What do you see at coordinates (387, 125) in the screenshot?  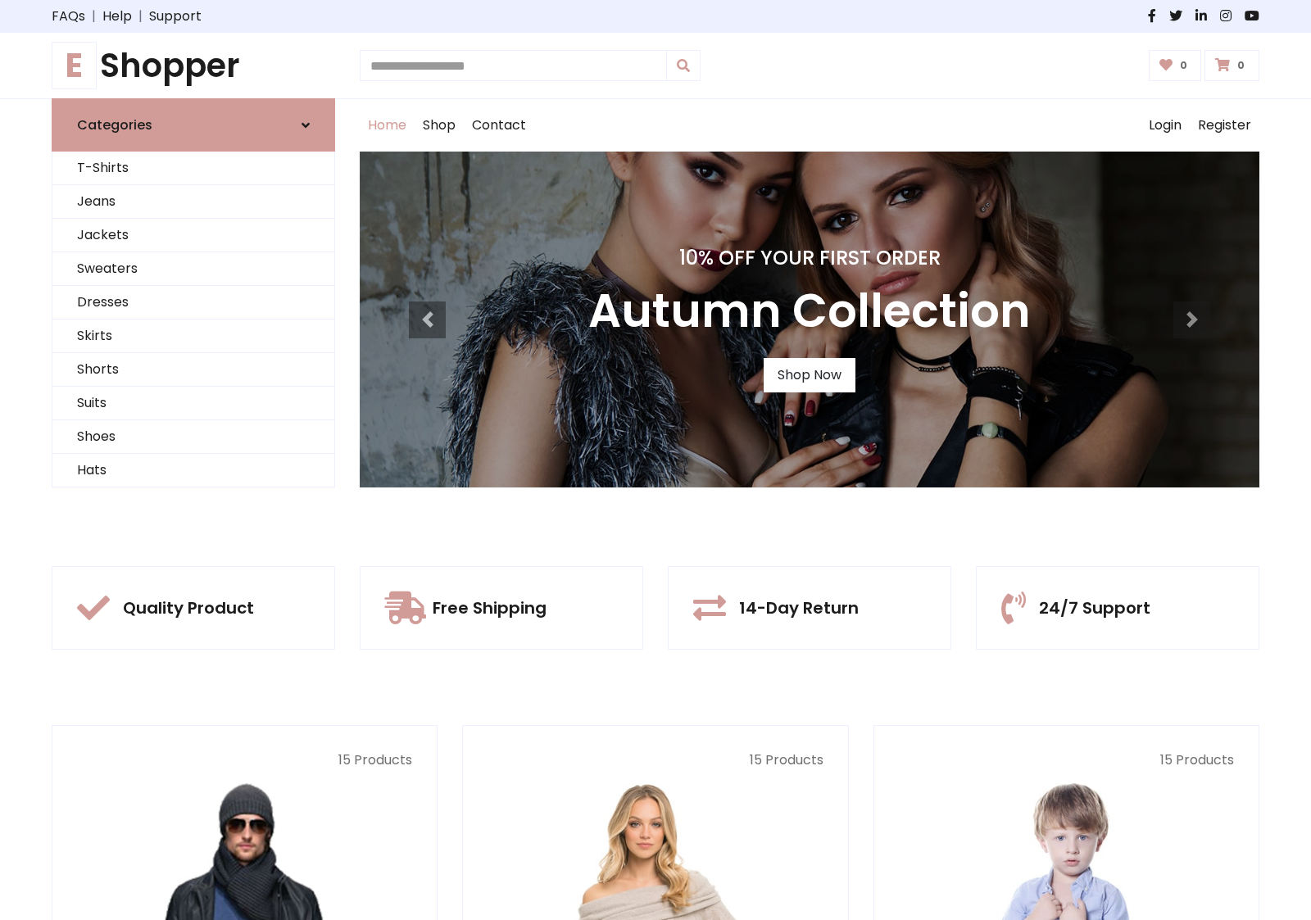 I see `a: Home` at bounding box center [387, 125].